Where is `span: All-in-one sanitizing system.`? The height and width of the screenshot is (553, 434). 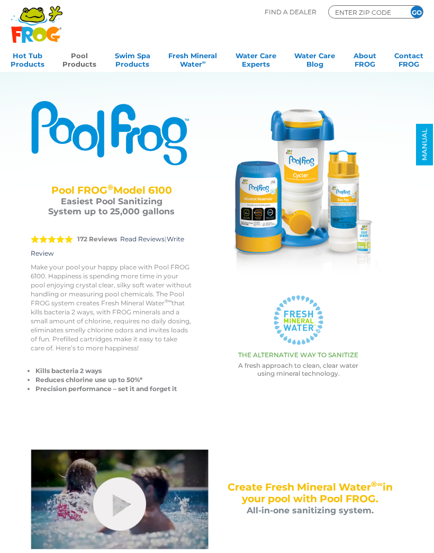
span: All-in-one sanitizing system. is located at coordinates (310, 511).